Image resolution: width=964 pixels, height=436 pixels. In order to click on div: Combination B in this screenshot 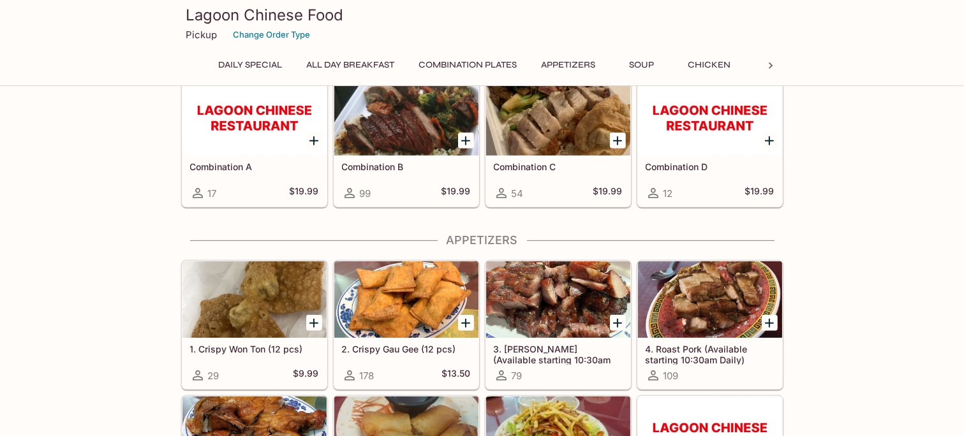, I will do `click(406, 117)`.